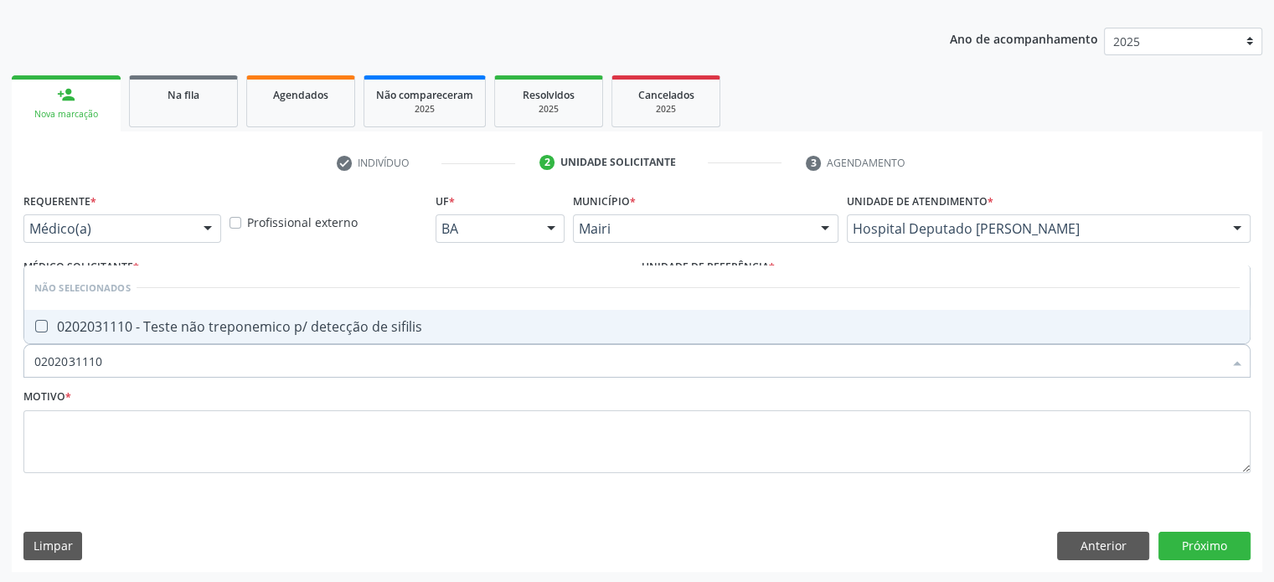  I want to click on label: UF, so click(445, 201).